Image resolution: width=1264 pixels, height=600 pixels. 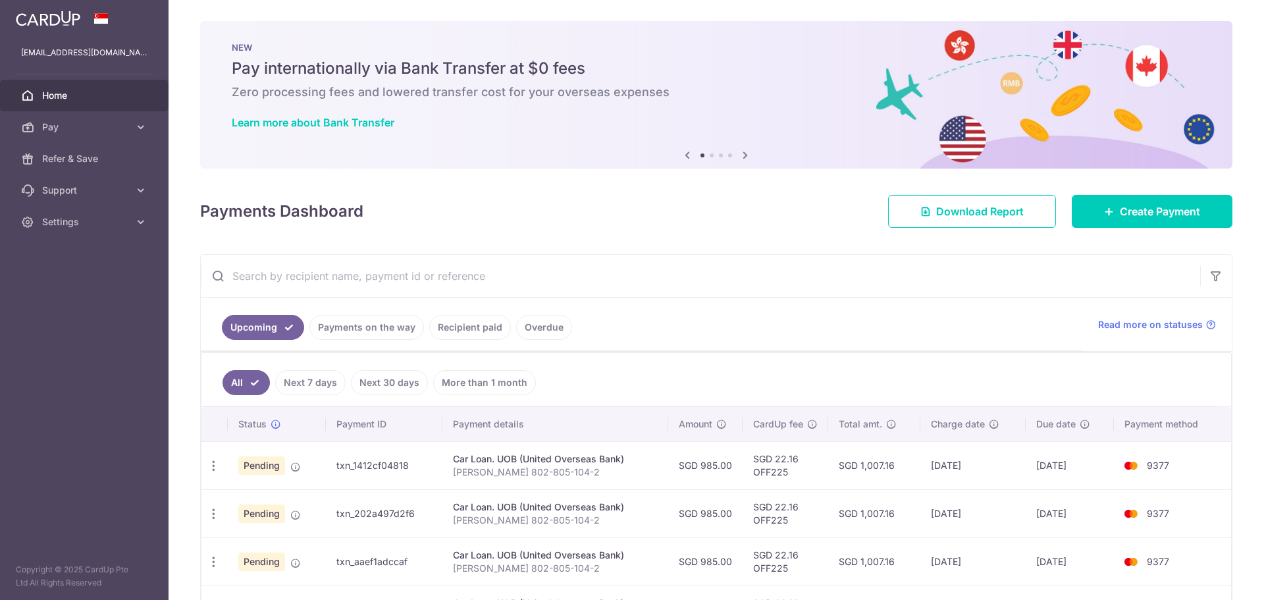 What do you see at coordinates (246, 382) in the screenshot?
I see `a: All` at bounding box center [246, 382].